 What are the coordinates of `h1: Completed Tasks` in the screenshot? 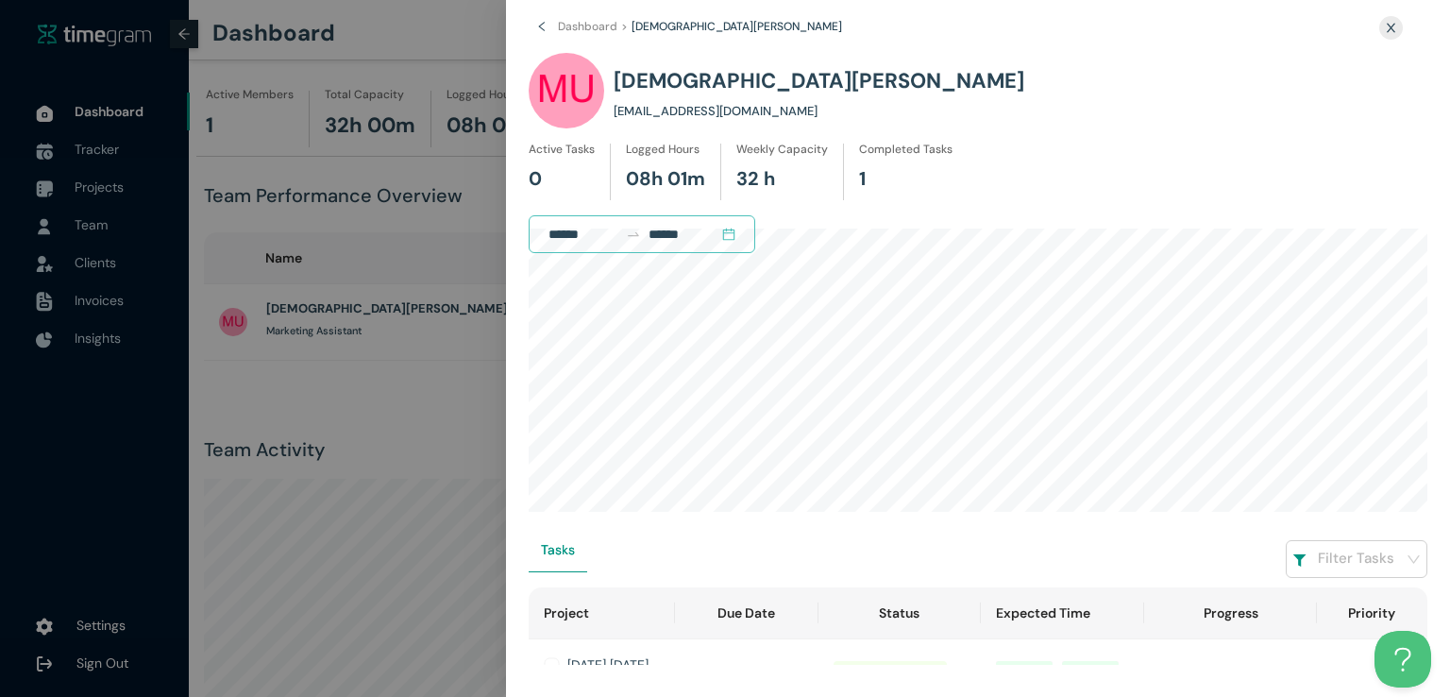 It's located at (905, 149).